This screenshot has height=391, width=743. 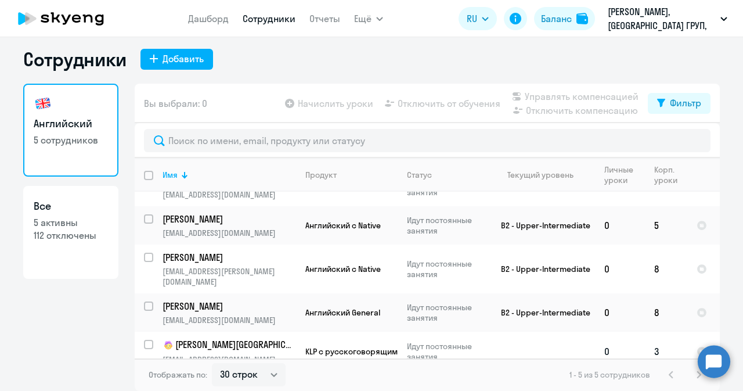 What do you see at coordinates (369, 19) in the screenshot?
I see `button: Ещё` at bounding box center [369, 19].